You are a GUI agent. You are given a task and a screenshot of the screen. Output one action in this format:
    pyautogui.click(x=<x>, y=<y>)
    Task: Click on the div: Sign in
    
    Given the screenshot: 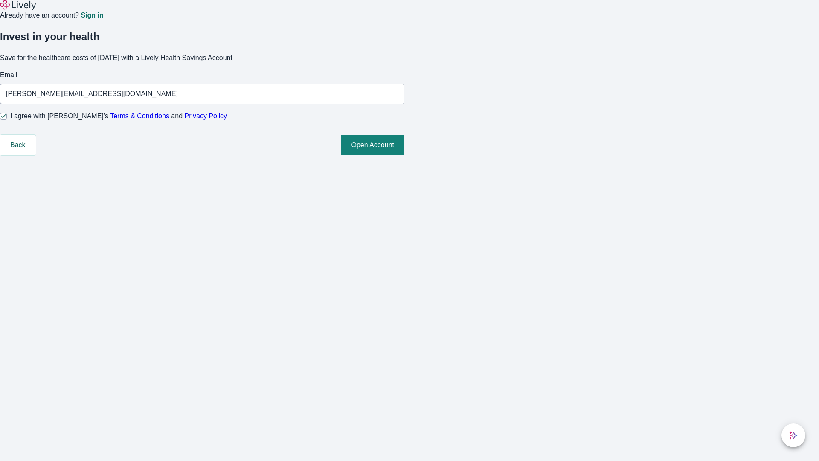 What is the action you would take?
    pyautogui.click(x=92, y=15)
    